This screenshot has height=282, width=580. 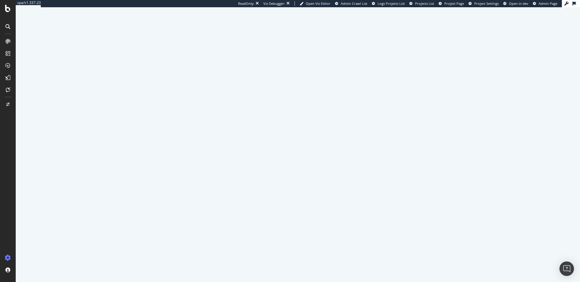 What do you see at coordinates (425, 3) in the screenshot?
I see `span: Projects List` at bounding box center [425, 3].